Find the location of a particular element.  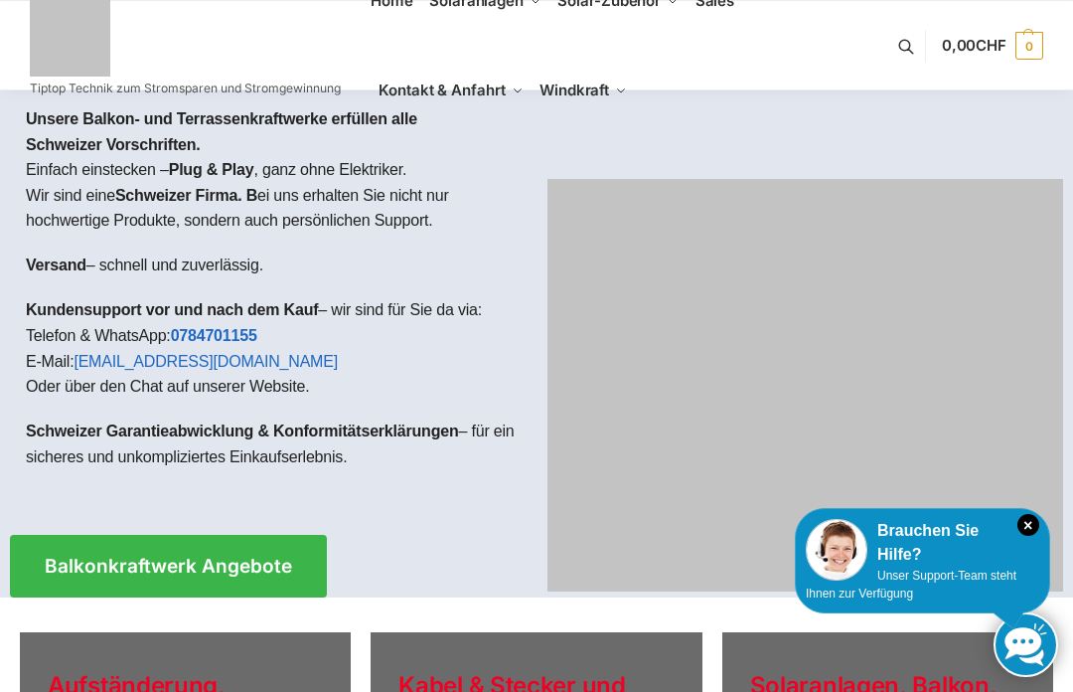

span: Windkraft is located at coordinates (574, 89).